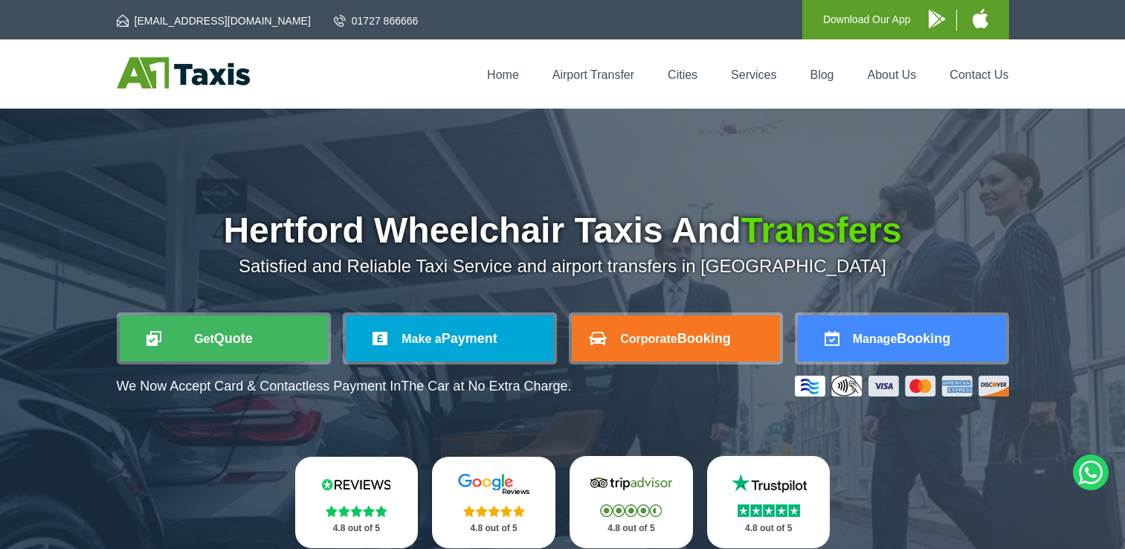 The width and height of the screenshot is (1125, 549). What do you see at coordinates (376, 21) in the screenshot?
I see `a: 01727 866666` at bounding box center [376, 21].